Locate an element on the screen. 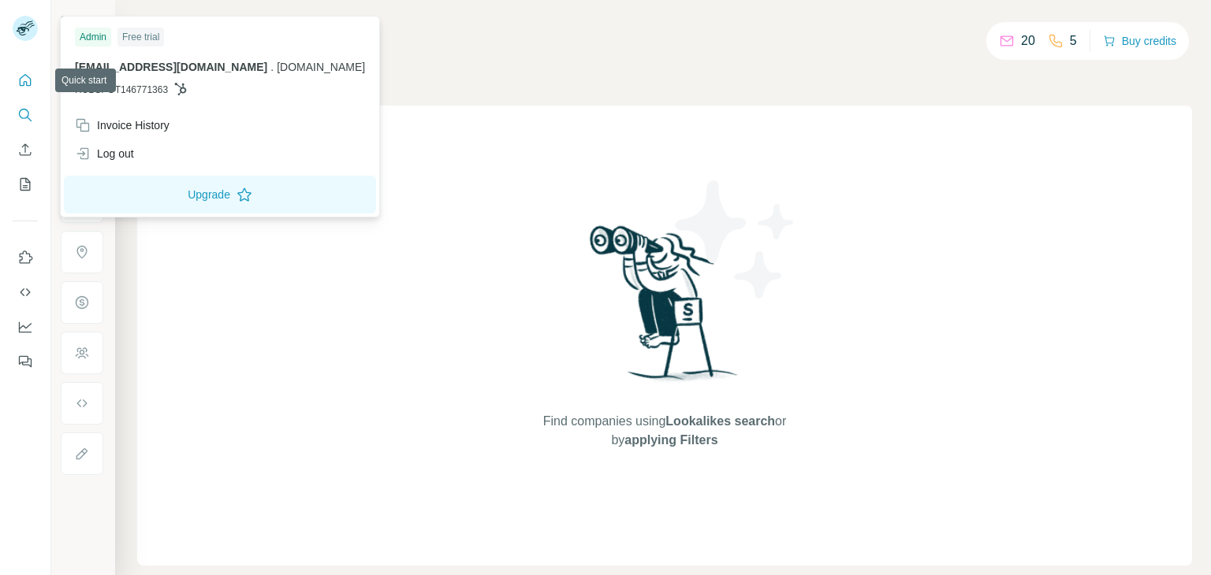 This screenshot has width=1211, height=575. button: Enrich CSV is located at coordinates (25, 150).